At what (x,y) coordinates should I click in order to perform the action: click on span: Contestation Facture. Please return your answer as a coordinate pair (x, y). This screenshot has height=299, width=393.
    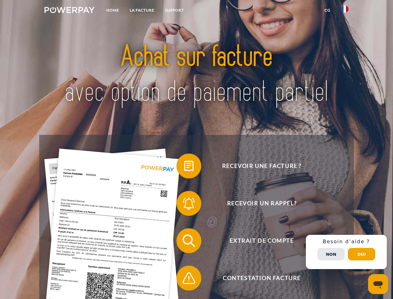
    Looking at the image, I should click on (262, 278).